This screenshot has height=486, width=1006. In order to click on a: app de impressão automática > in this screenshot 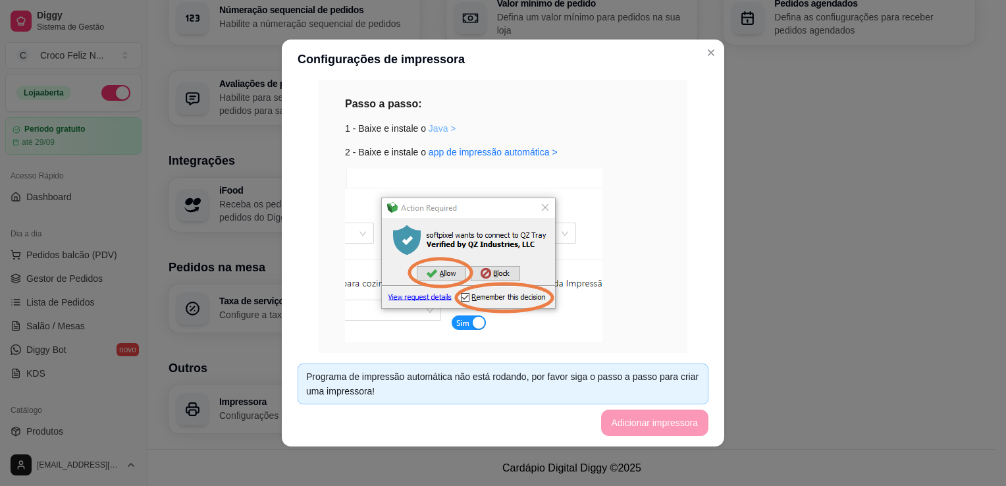, I will do `click(493, 152)`.